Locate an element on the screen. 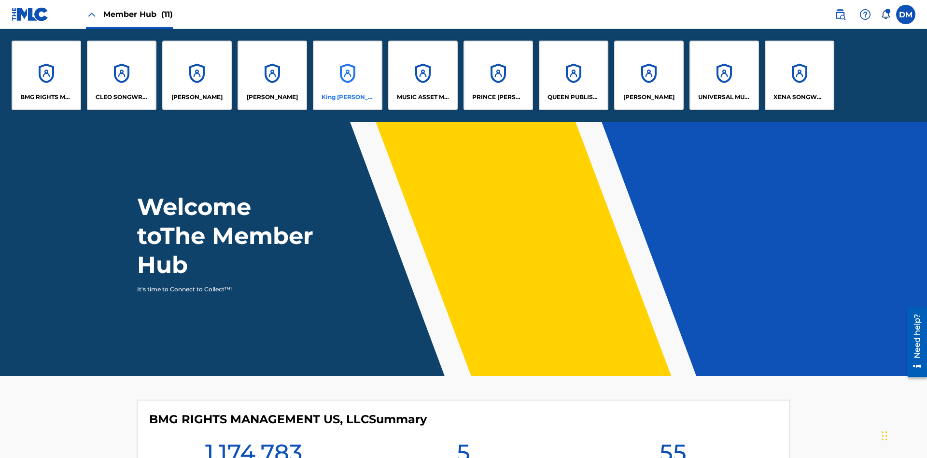 This screenshot has height=458, width=927. div: Drag is located at coordinates (885, 436).